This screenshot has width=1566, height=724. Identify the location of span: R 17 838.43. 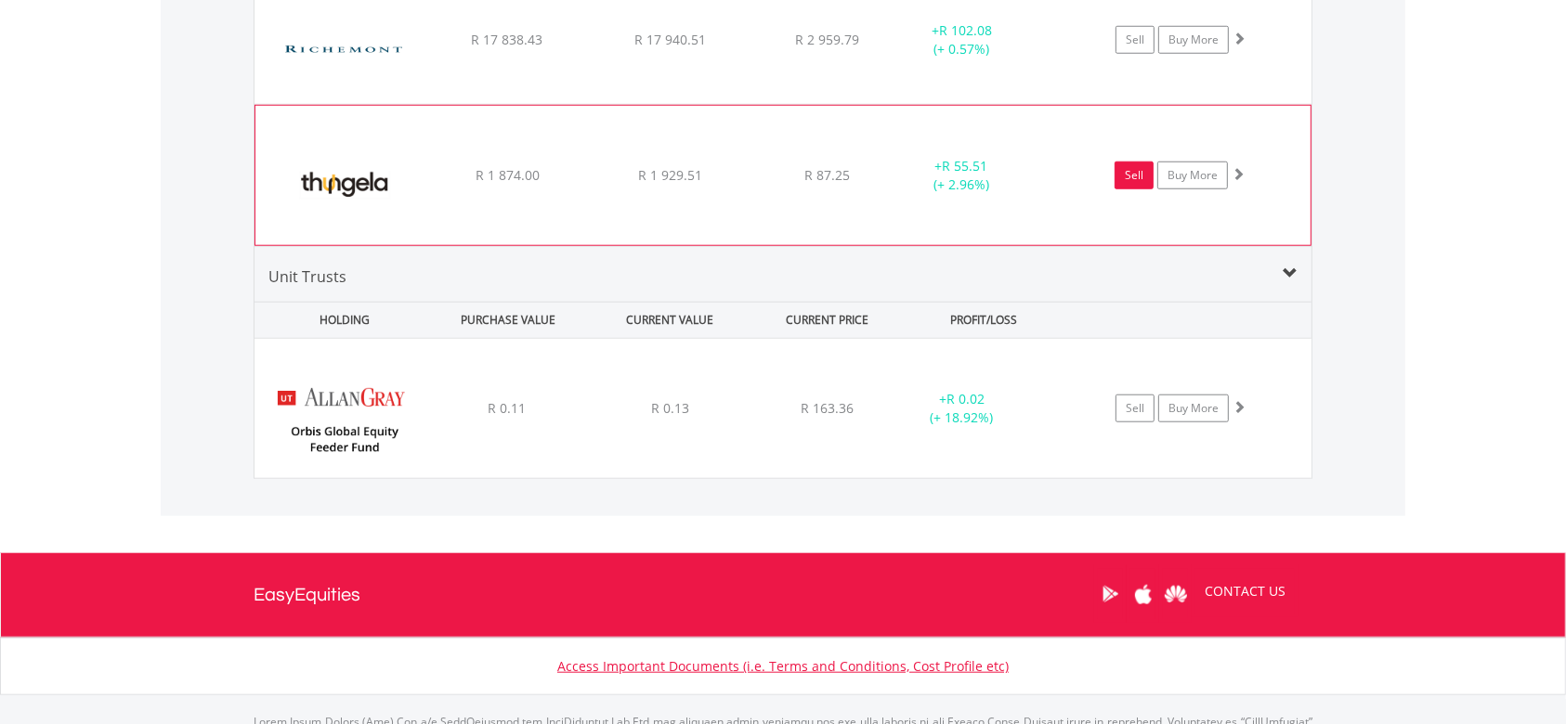
(506, 39).